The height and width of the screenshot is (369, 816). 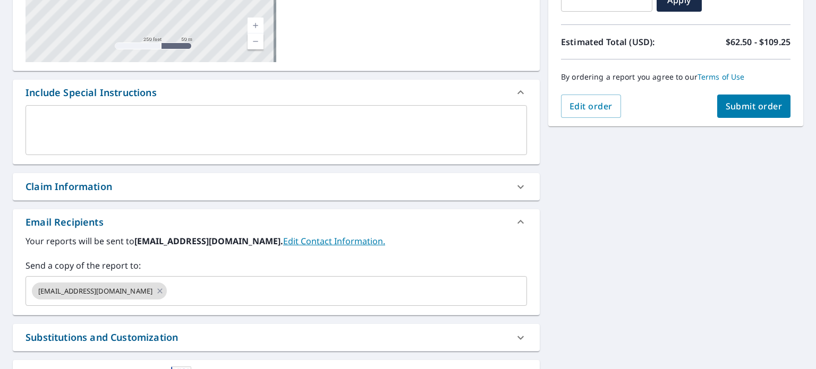 What do you see at coordinates (276, 266) in the screenshot?
I see `label: Send a copy of the report to:` at bounding box center [276, 266].